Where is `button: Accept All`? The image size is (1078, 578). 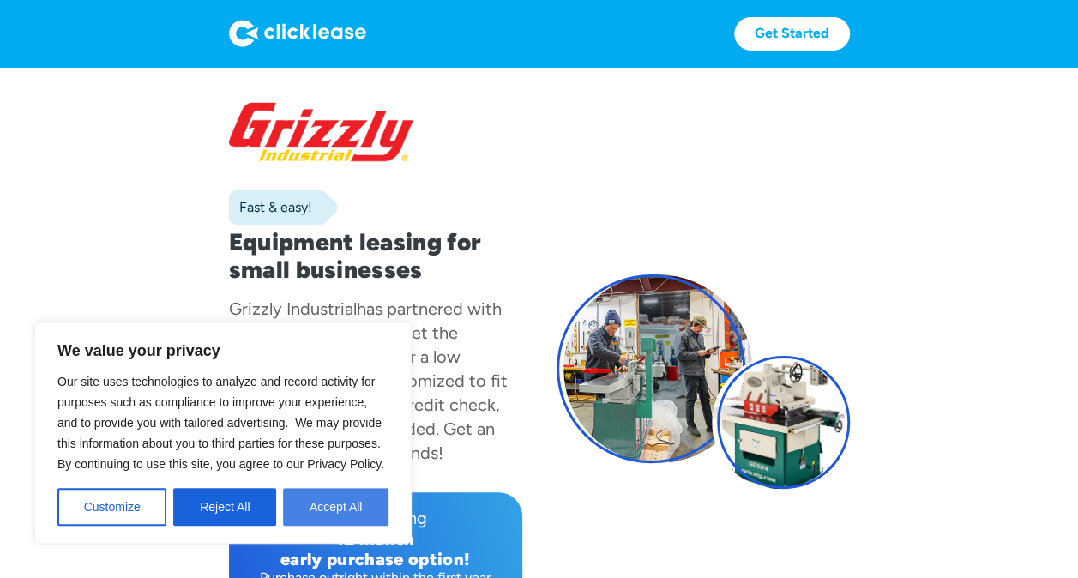
button: Accept All is located at coordinates (335, 507).